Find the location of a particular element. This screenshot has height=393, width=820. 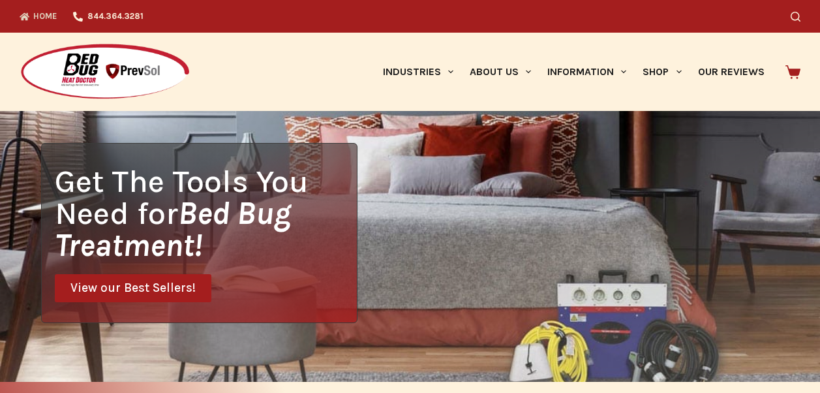

nav: Primary is located at coordinates (574, 72).